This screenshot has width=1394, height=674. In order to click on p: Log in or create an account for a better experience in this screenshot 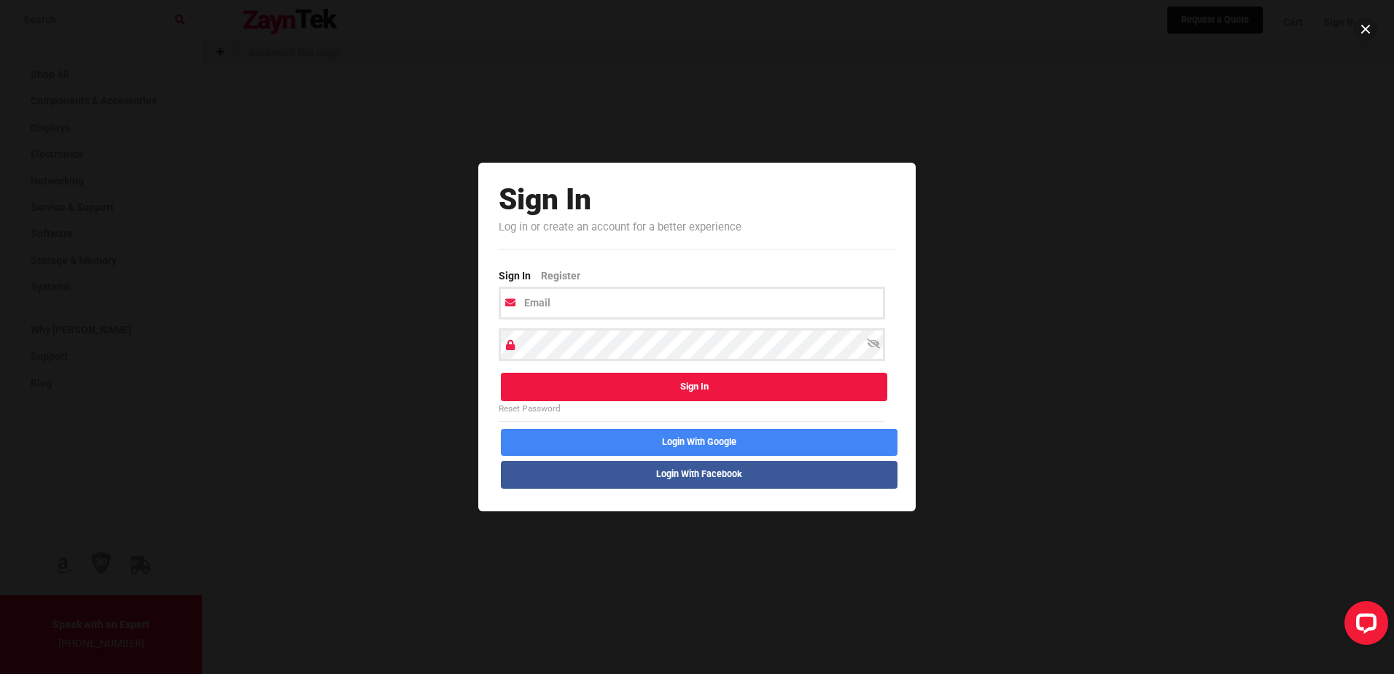, I will do `click(697, 233)`.